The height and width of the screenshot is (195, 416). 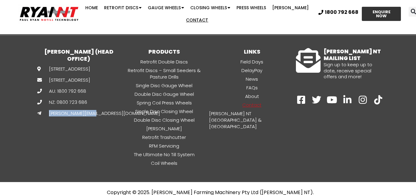 What do you see at coordinates (60, 91) in the screenshot?
I see `a: AU: 1800 792 668` at bounding box center [60, 91].